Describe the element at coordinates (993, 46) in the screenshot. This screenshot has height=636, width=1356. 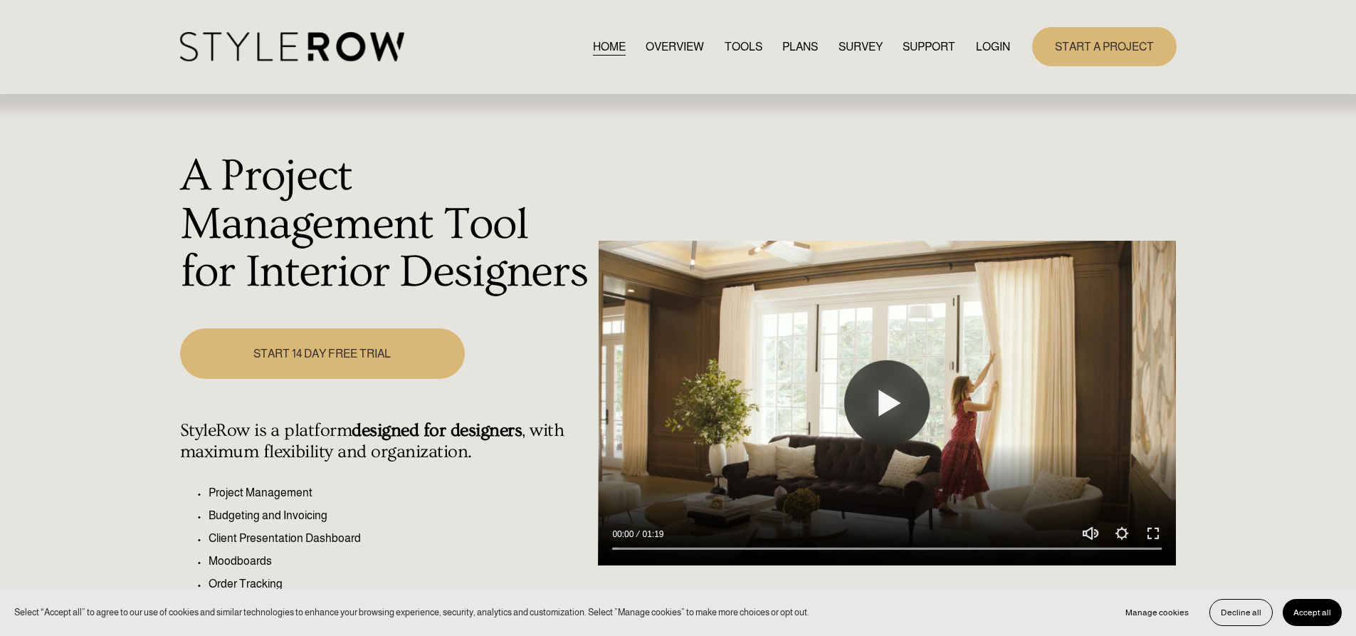
I see `a: LOGIN` at that location.